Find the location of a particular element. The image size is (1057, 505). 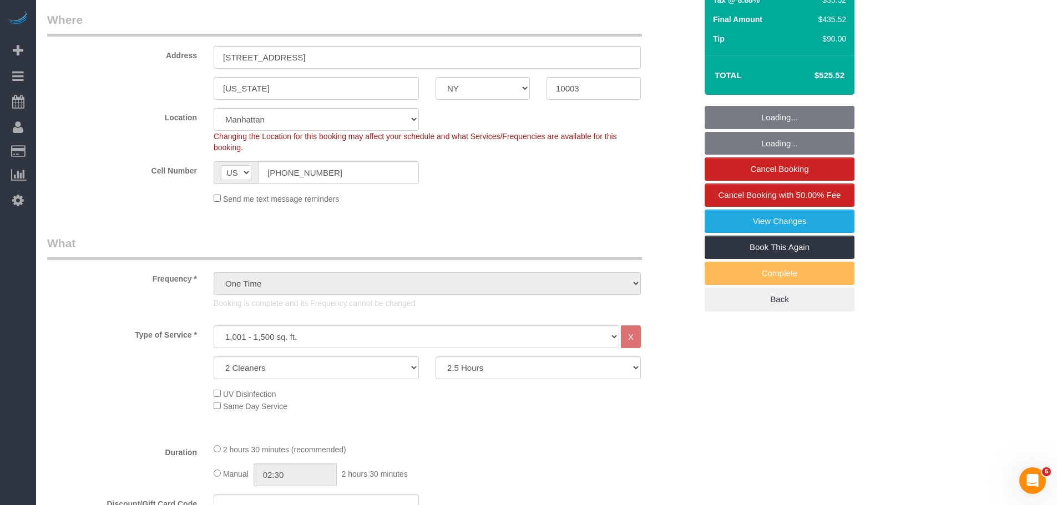

legend: Where is located at coordinates (344, 24).